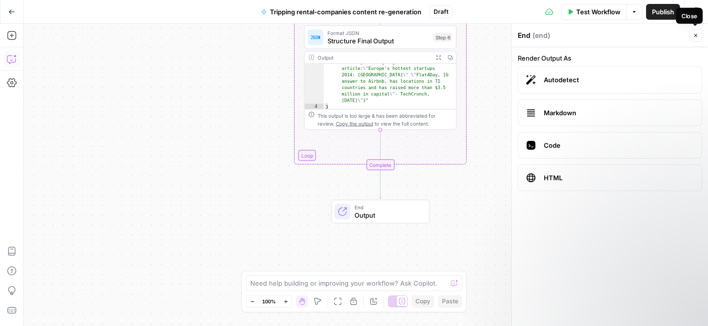  Describe the element at coordinates (690, 16) in the screenshot. I see `div: Close` at that location.